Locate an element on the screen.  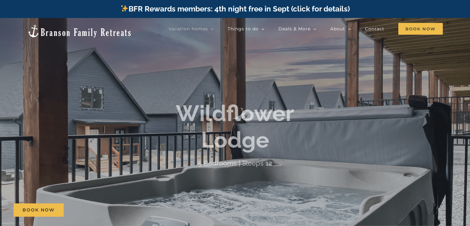
img: Branson Family Retreats Logo is located at coordinates (79, 31).